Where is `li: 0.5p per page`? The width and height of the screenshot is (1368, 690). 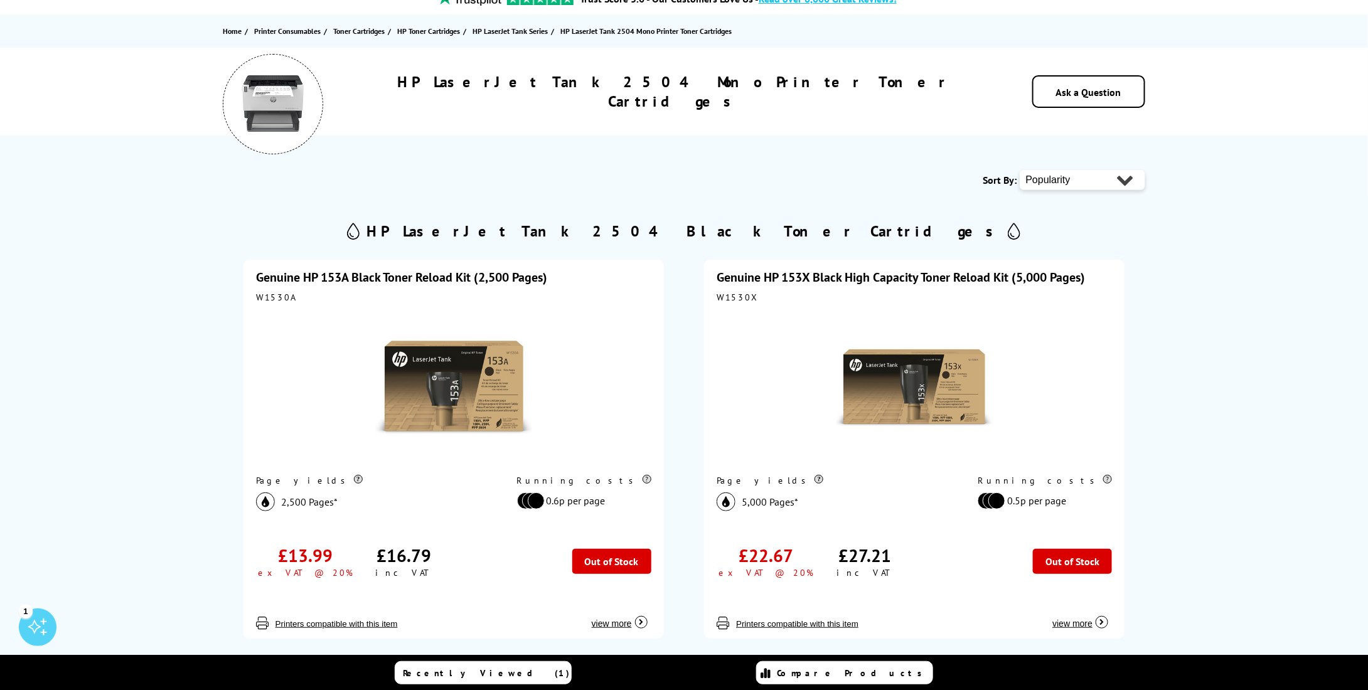
li: 0.5p per page is located at coordinates (1042, 501).